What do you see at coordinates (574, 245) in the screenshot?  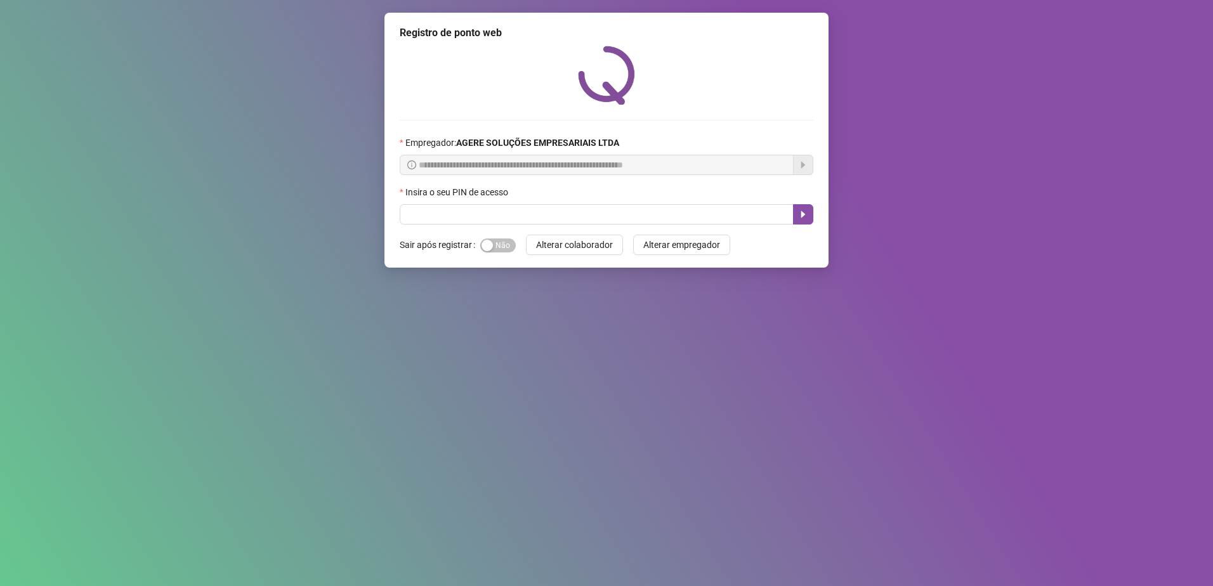 I see `button: Alterar colaborador` at bounding box center [574, 245].